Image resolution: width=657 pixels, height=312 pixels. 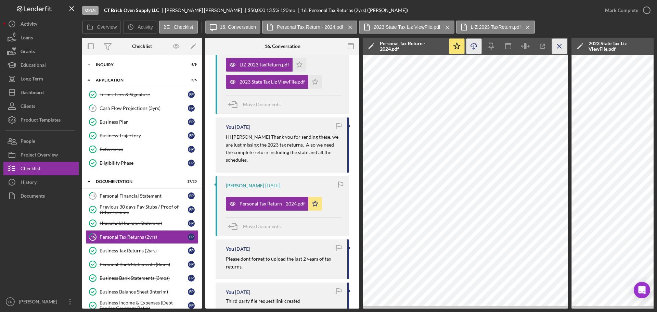 What do you see at coordinates (243, 127) in the screenshot?
I see `time: 2025-10-02 02:36` at bounding box center [243, 127].